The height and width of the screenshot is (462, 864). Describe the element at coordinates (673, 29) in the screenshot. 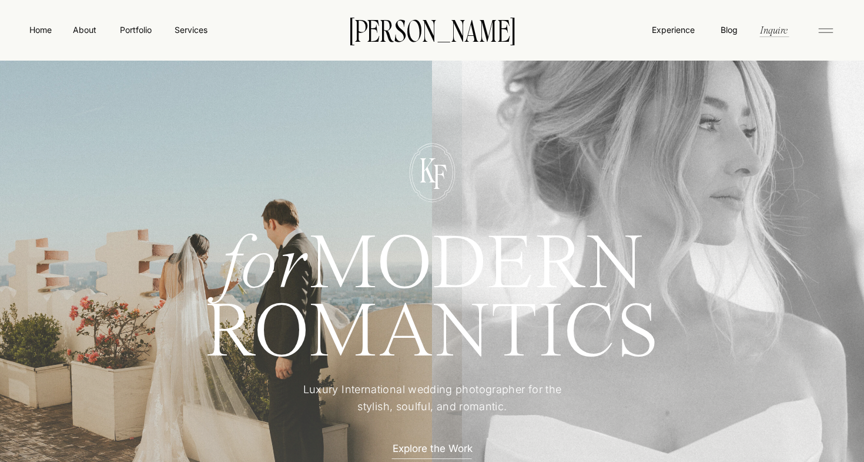

I see `nav: Experience` at that location.